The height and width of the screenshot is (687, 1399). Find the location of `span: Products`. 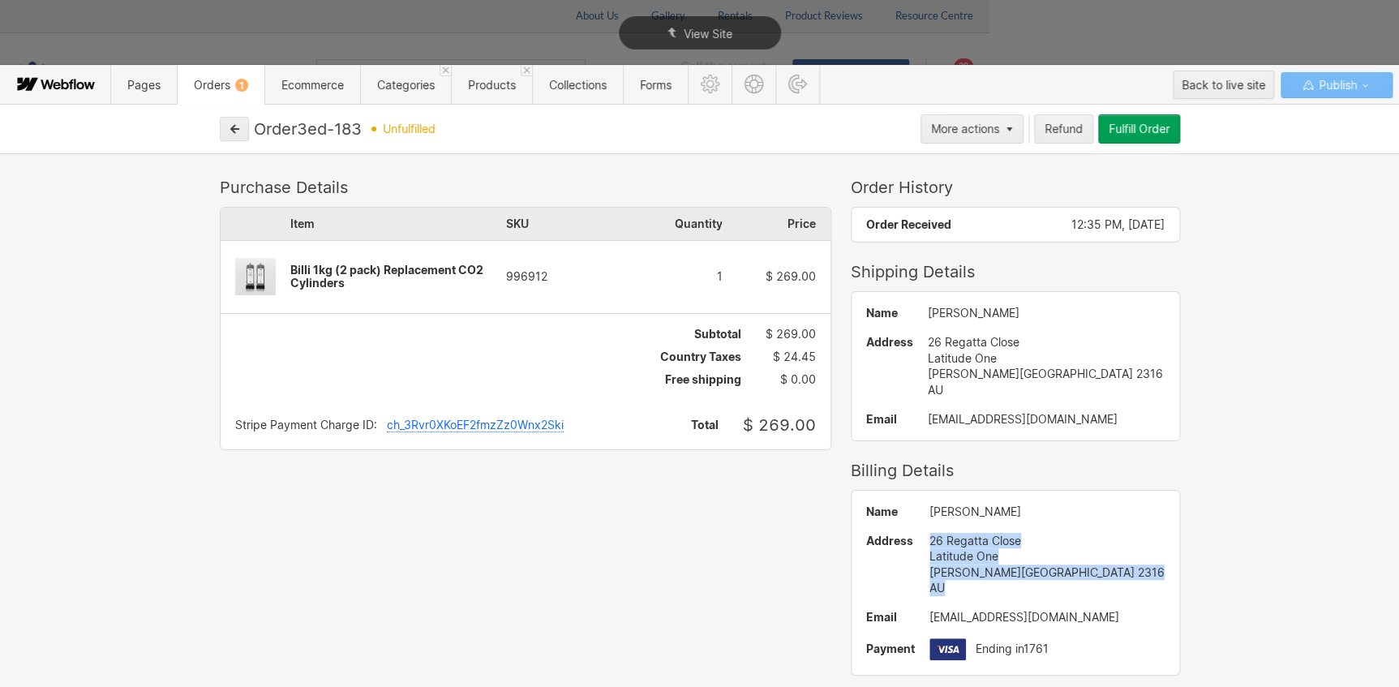

span: Products is located at coordinates (491, 84).